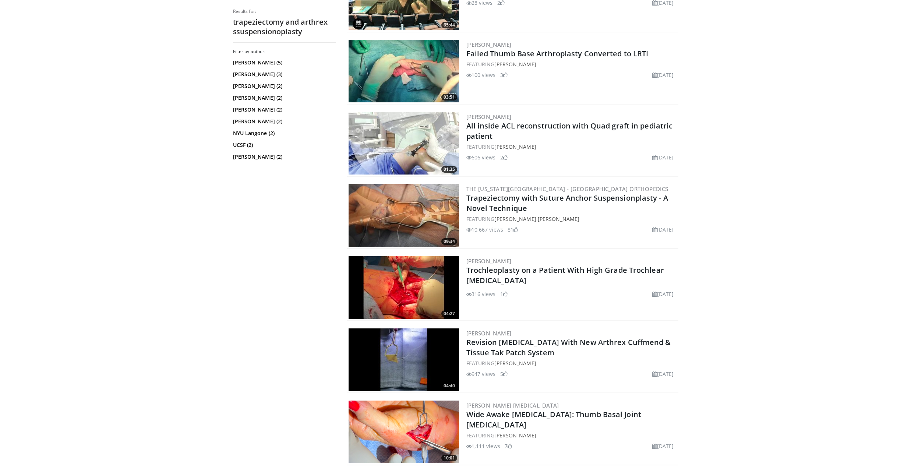  Describe the element at coordinates (483, 446) in the screenshot. I see `li: 1,111 views` at that location.